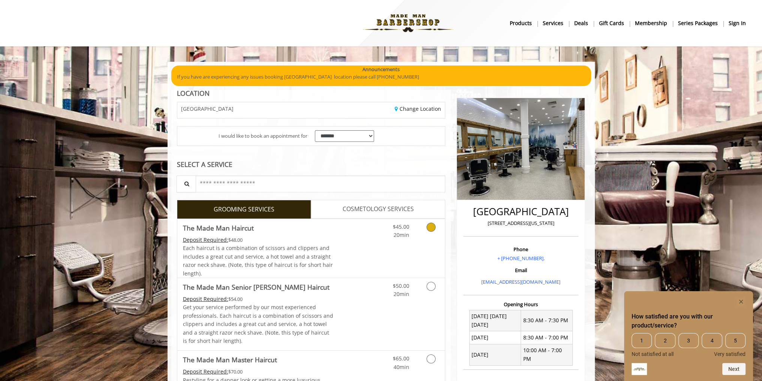  I want to click on span: COSMETOLOGY SERVICES, so click(378, 209).